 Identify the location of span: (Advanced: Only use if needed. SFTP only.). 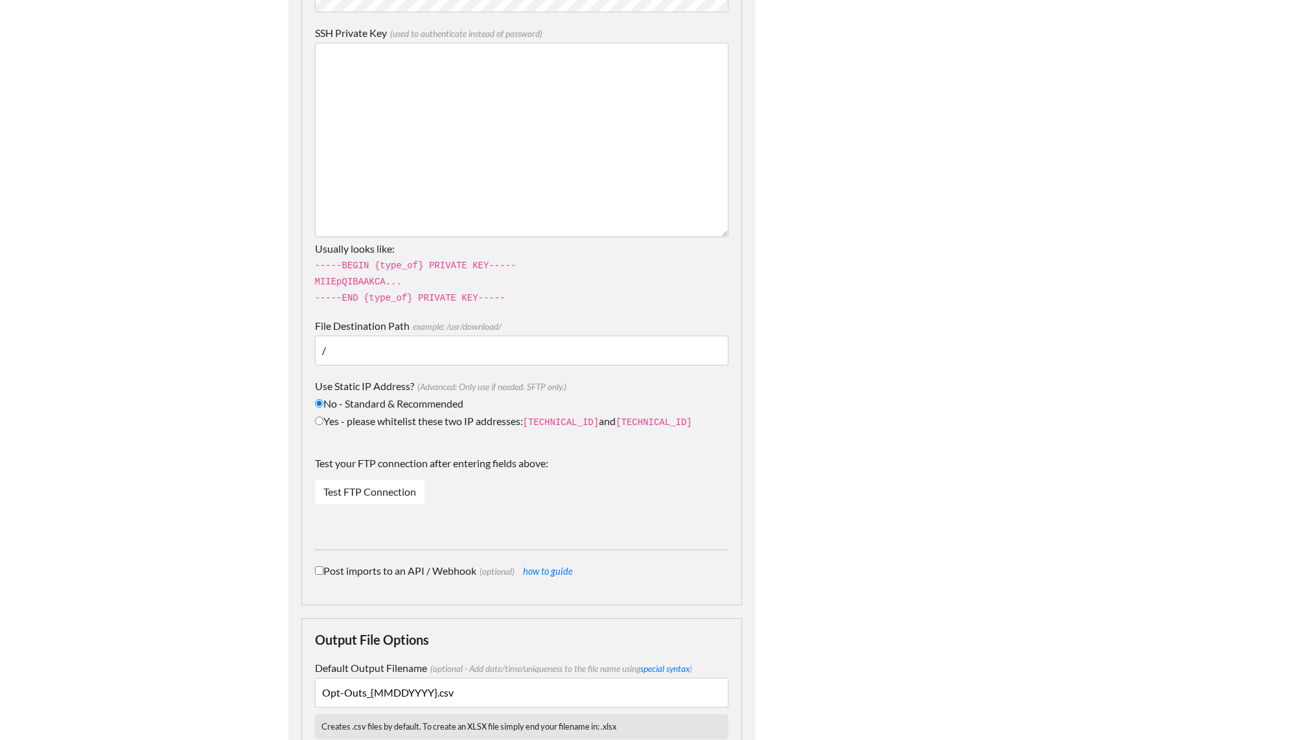
(490, 387).